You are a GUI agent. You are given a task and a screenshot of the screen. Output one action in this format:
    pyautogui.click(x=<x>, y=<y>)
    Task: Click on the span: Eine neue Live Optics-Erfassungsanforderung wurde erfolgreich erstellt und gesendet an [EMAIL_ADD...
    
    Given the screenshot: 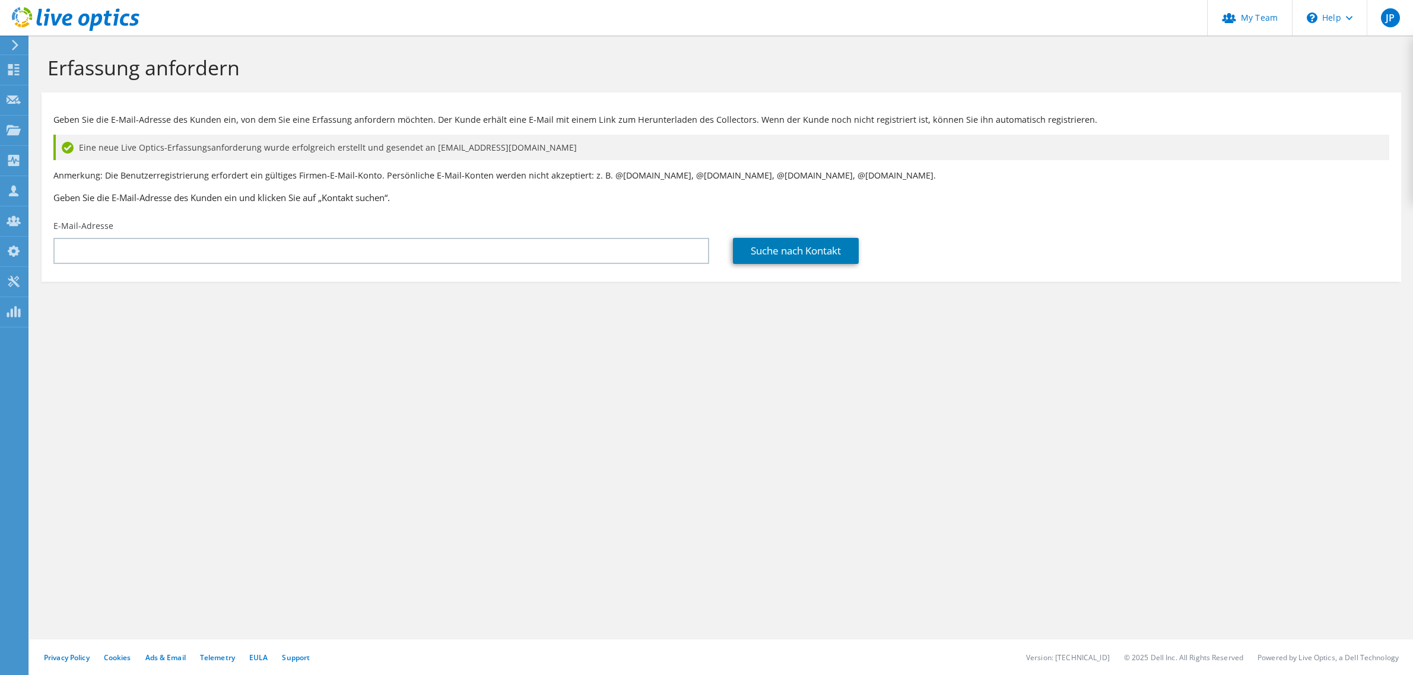 What is the action you would take?
    pyautogui.click(x=328, y=148)
    